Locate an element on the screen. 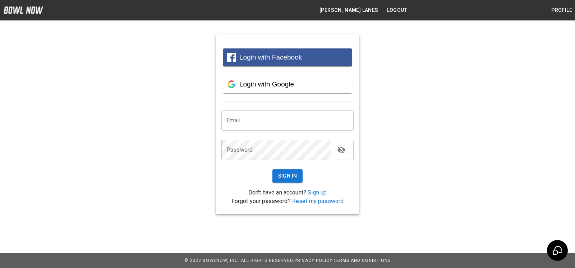 This screenshot has width=575, height=268. span: © 2022 BowlNow, Inc. All Rights Reserved. is located at coordinates (239, 261).